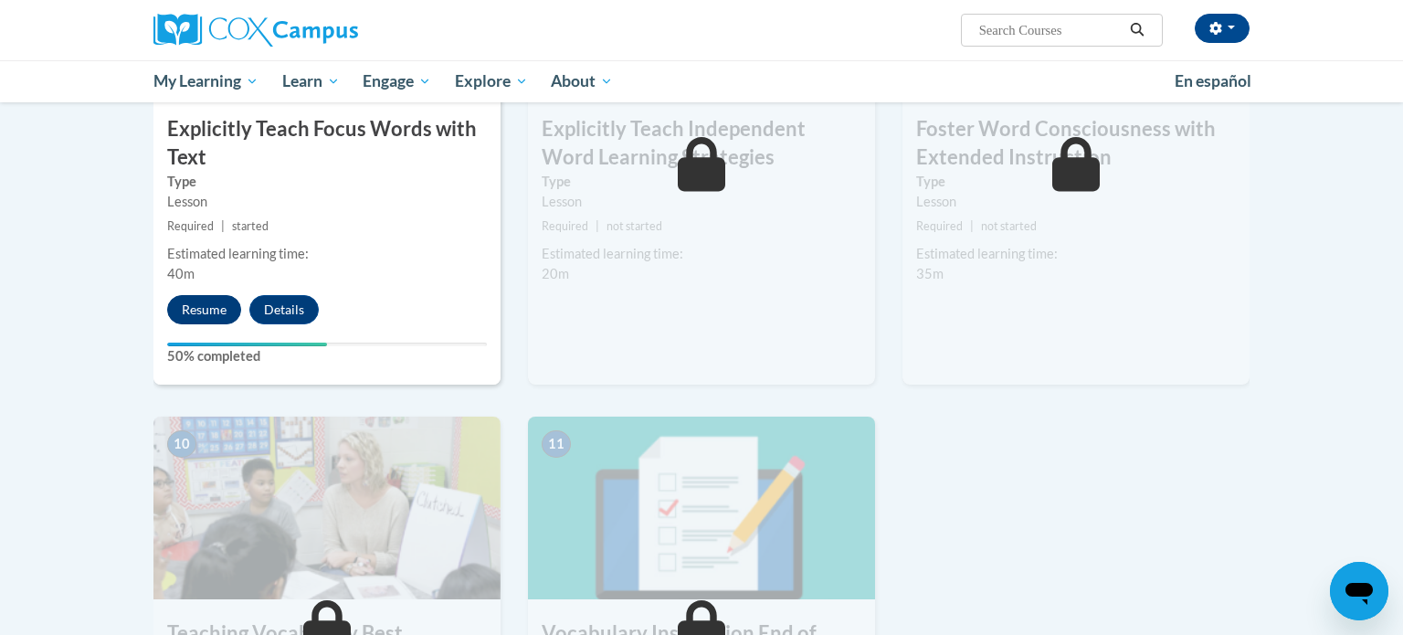 This screenshot has height=635, width=1403. What do you see at coordinates (284, 310) in the screenshot?
I see `button: Details` at bounding box center [284, 310].